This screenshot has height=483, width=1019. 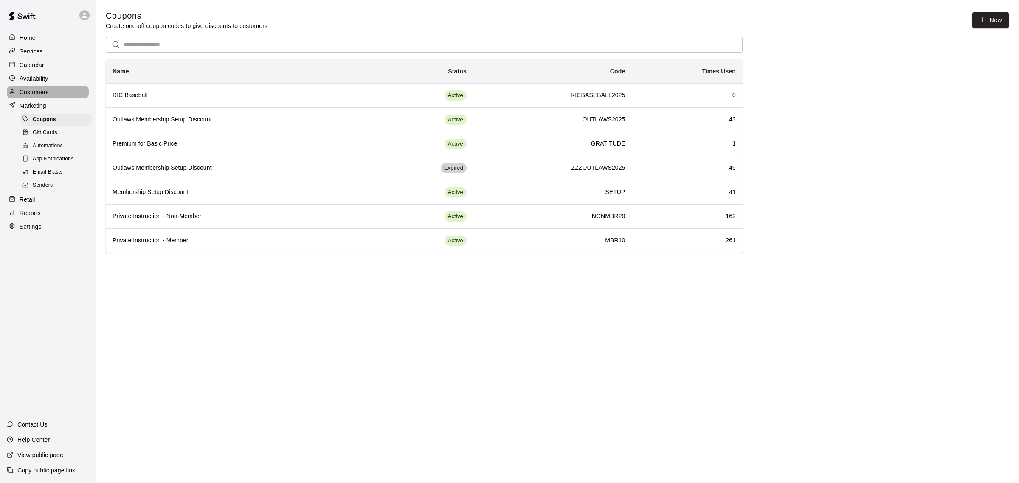 What do you see at coordinates (48, 92) in the screenshot?
I see `div: Customers` at bounding box center [48, 92].